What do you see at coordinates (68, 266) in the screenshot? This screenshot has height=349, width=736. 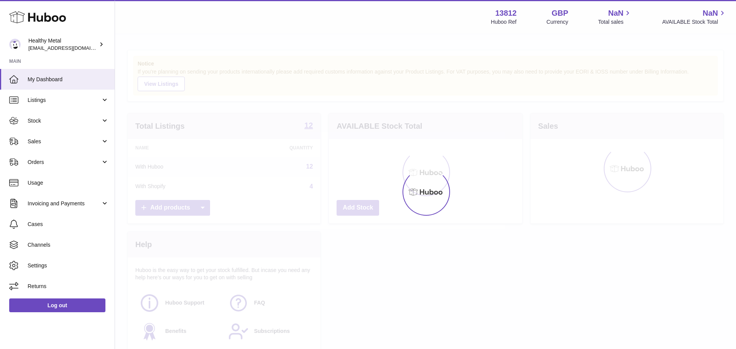 I see `span: Settings` at bounding box center [68, 266].